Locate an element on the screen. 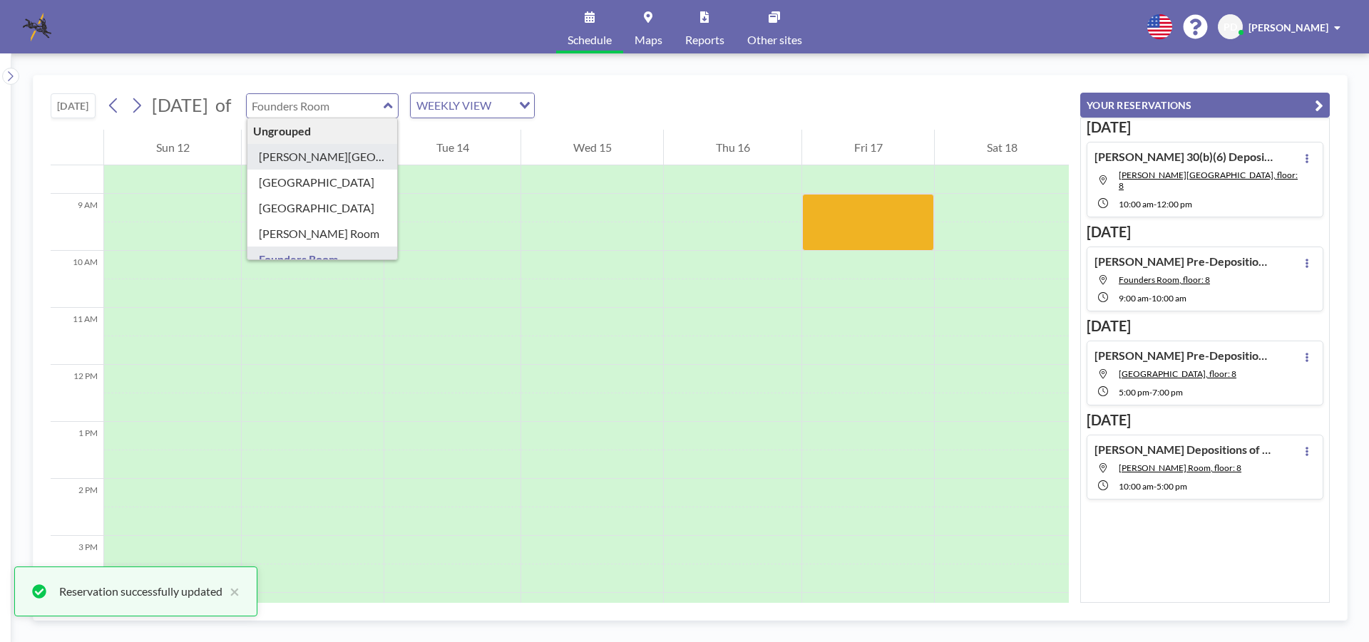  span: WEEKLY VIEW is located at coordinates (453, 106).